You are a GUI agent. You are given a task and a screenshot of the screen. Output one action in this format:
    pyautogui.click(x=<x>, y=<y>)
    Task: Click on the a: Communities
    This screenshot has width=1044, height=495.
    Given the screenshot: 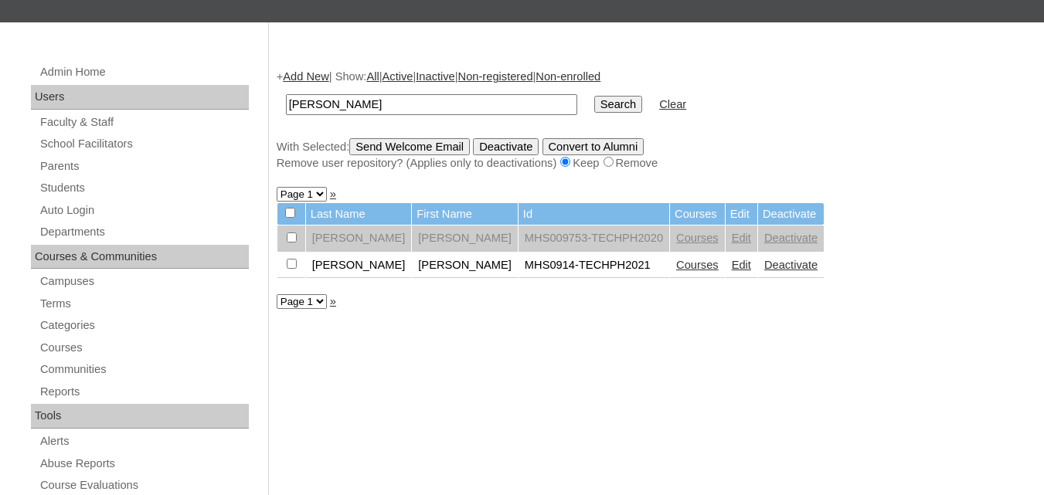 What is the action you would take?
    pyautogui.click(x=144, y=369)
    